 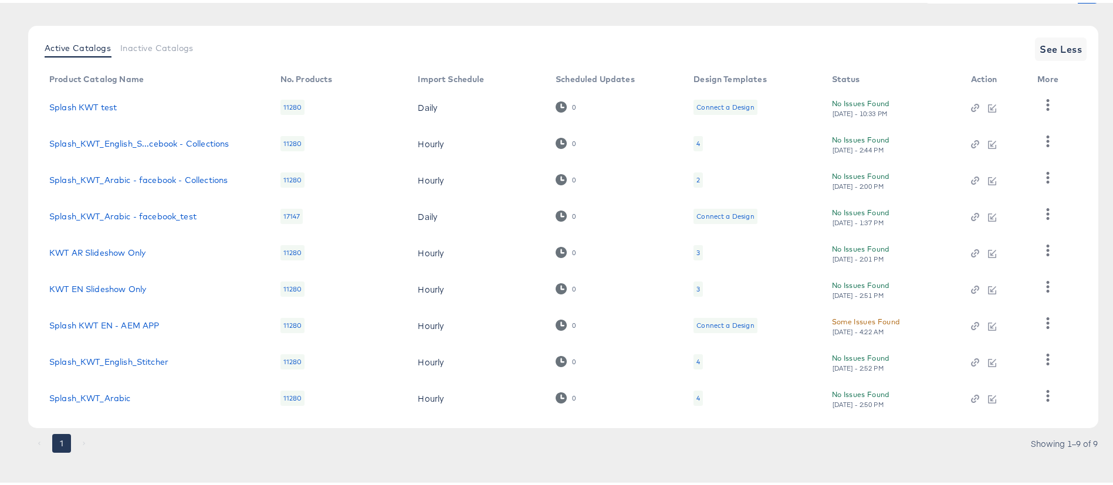 I want to click on div: Design Templates, so click(x=730, y=76).